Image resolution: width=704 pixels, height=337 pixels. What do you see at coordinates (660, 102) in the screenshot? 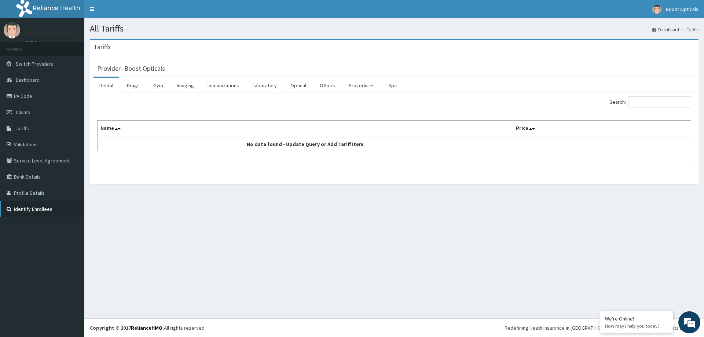
I see `input: Search:` at bounding box center [660, 102].